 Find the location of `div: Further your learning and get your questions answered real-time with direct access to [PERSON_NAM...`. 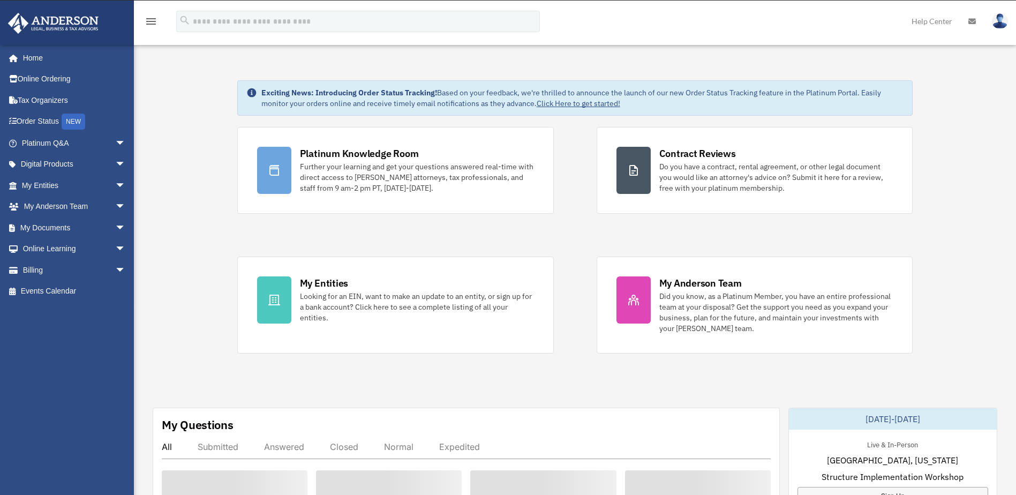

div: Further your learning and get your questions answered real-time with direct access to [PERSON_NAM... is located at coordinates (417, 177).